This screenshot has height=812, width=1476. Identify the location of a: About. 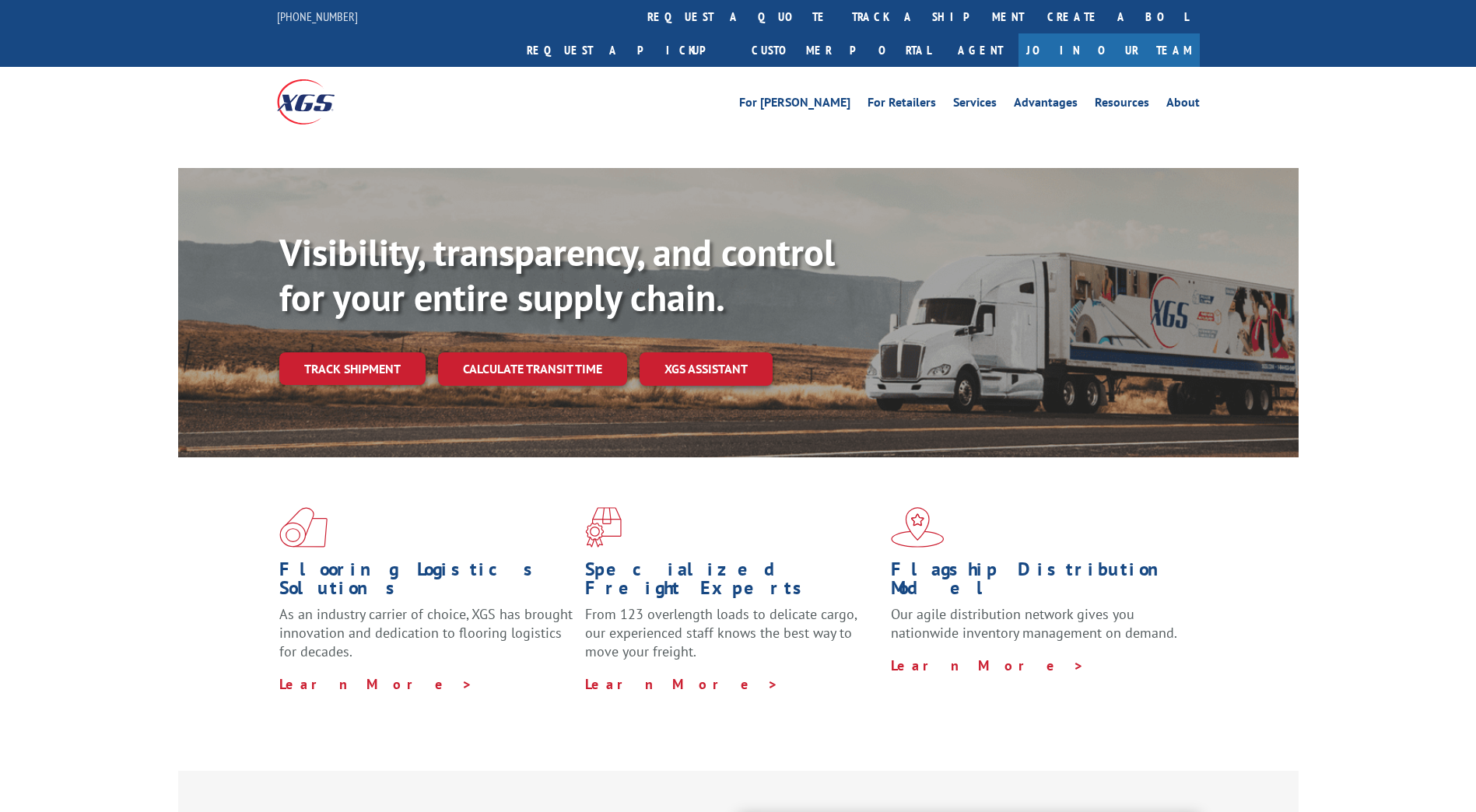
(1183, 105).